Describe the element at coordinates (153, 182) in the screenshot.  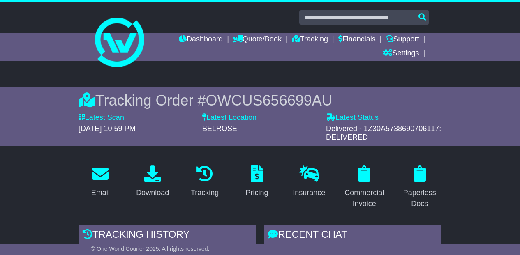
I see `a: Download` at that location.